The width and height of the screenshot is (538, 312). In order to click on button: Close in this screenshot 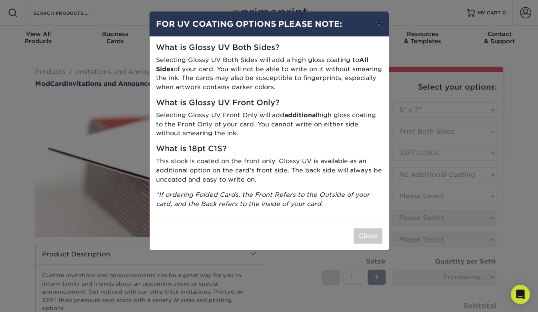, I will do `click(368, 236)`.